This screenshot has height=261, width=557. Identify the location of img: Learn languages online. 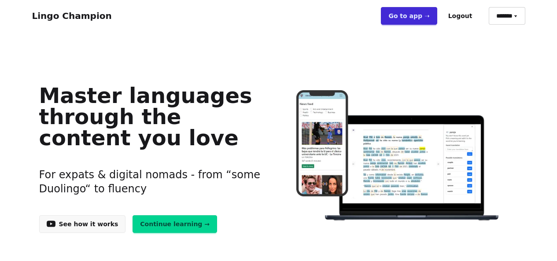
(398, 156).